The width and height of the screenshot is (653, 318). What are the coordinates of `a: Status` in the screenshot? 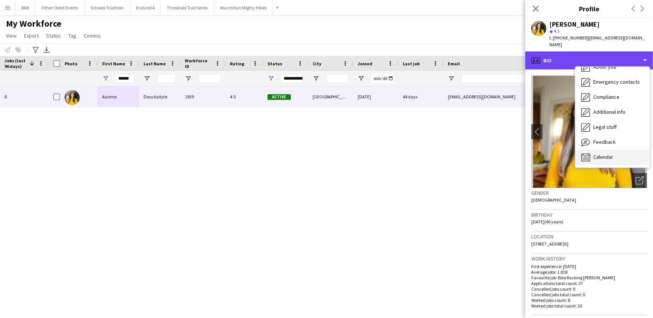 It's located at (53, 36).